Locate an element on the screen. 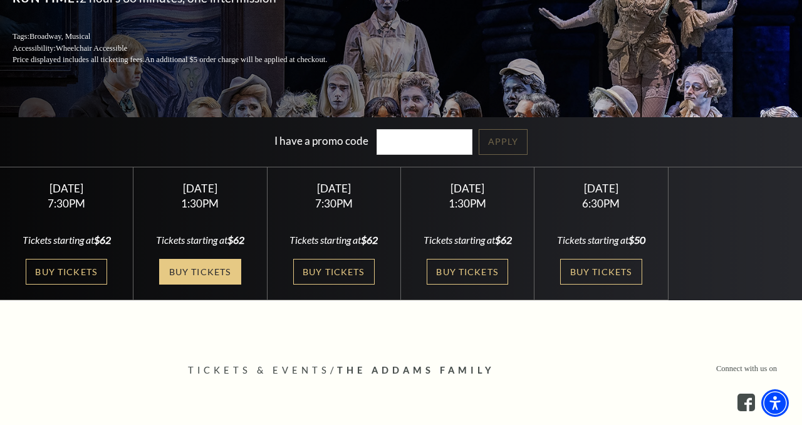 This screenshot has height=425, width=802. span: An additional $5 order charge will be applied at checkout. is located at coordinates (236, 60).